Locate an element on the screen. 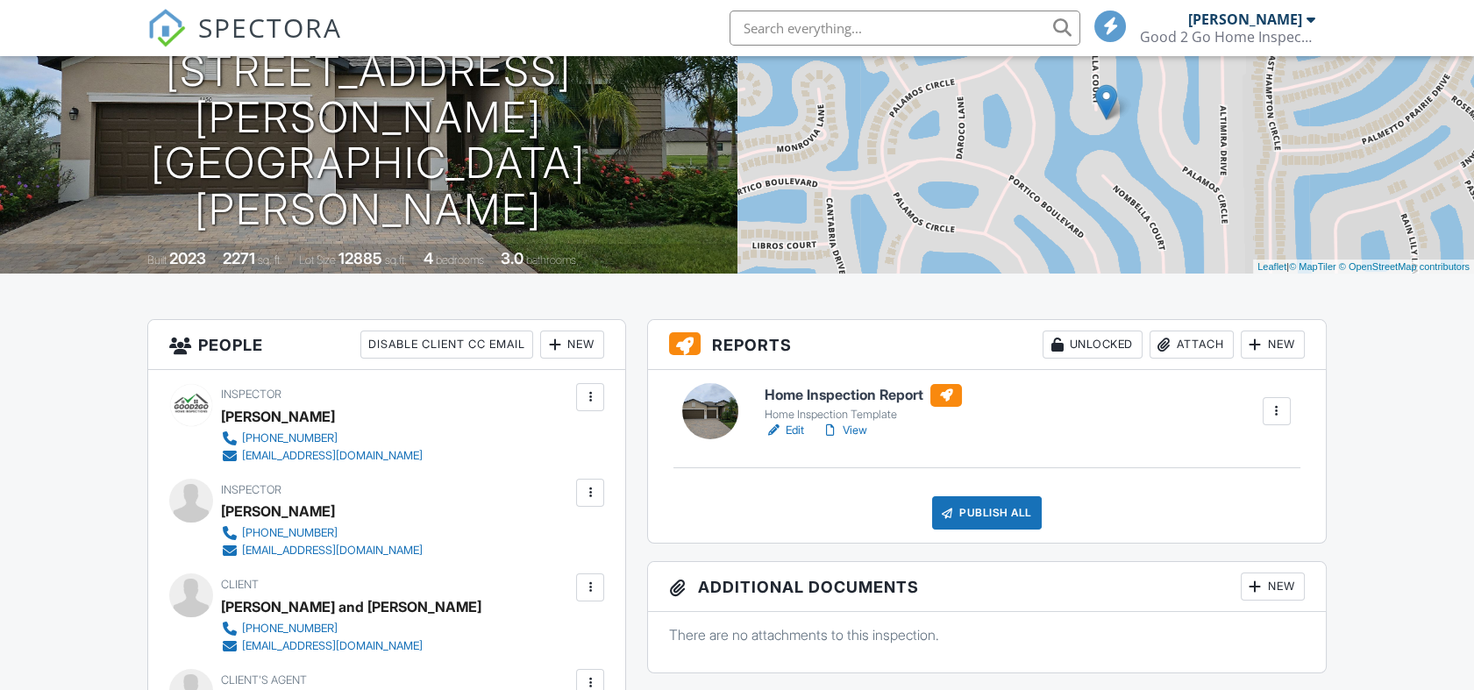  span: sq.ft. is located at coordinates (395, 259).